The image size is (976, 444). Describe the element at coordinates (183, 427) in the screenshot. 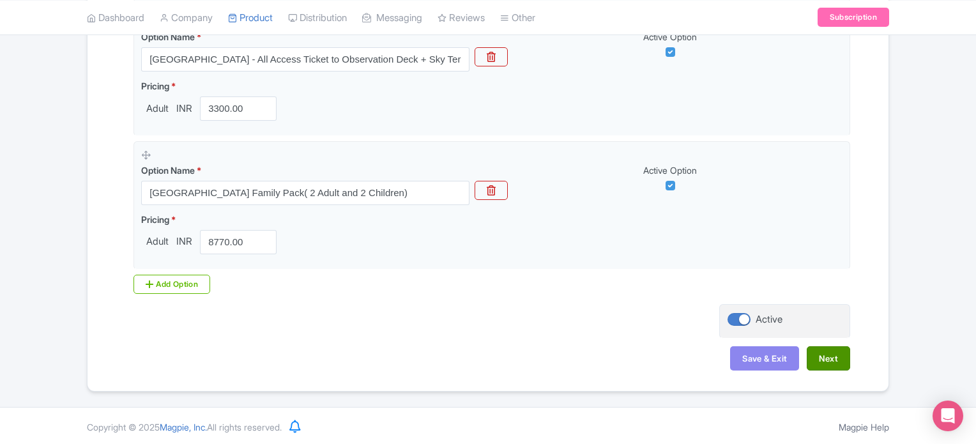

I see `span: Magpie, Inc.` at that location.